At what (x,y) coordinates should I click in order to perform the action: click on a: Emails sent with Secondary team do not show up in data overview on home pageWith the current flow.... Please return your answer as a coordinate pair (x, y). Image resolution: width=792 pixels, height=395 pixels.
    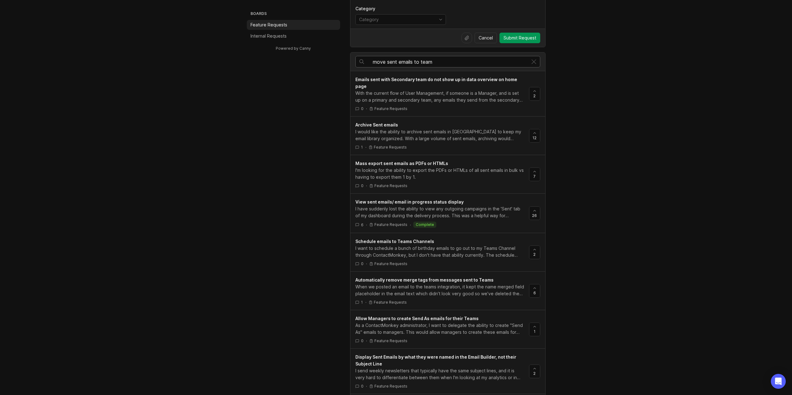
    Looking at the image, I should click on (442, 94).